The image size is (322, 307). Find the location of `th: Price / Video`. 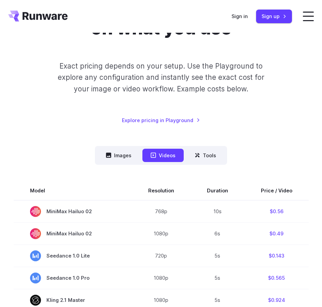

th: Price / Video is located at coordinates (277, 191).